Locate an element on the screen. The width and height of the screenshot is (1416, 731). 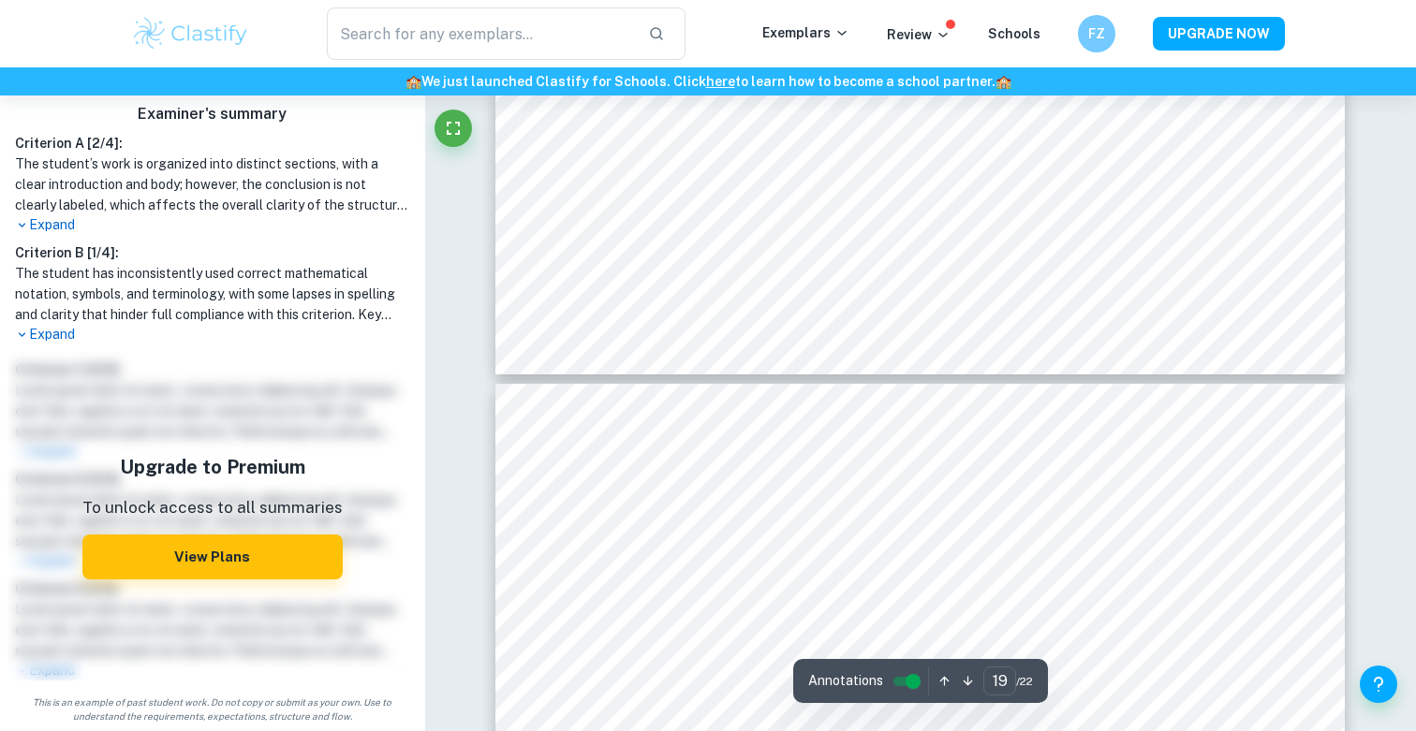
button: UPGRADE NOW is located at coordinates (1218, 34).